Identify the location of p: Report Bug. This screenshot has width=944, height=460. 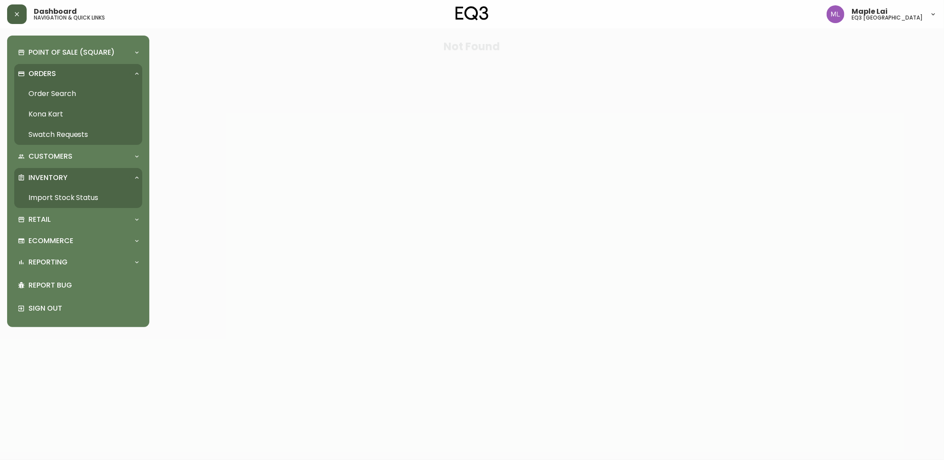
(84, 285).